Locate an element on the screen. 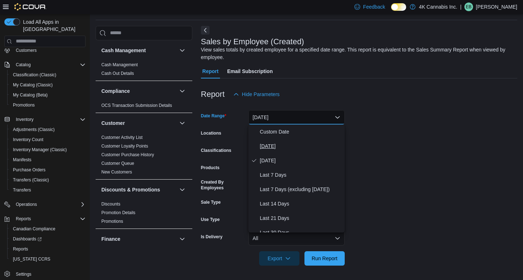  div: View sales totals by created employee for a specified date range. This report is equivalent to th... is located at coordinates (357, 54).